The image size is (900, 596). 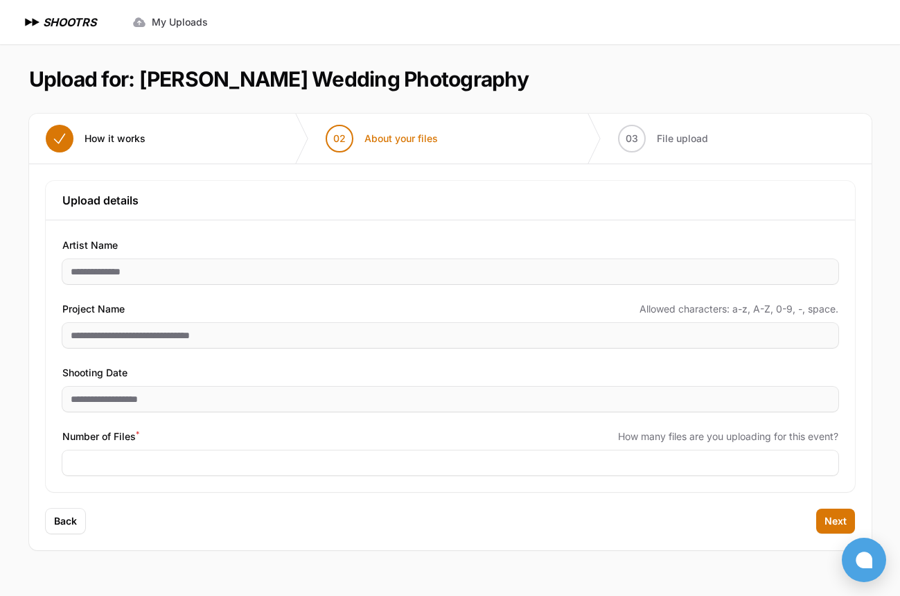 I want to click on span: 02, so click(x=340, y=139).